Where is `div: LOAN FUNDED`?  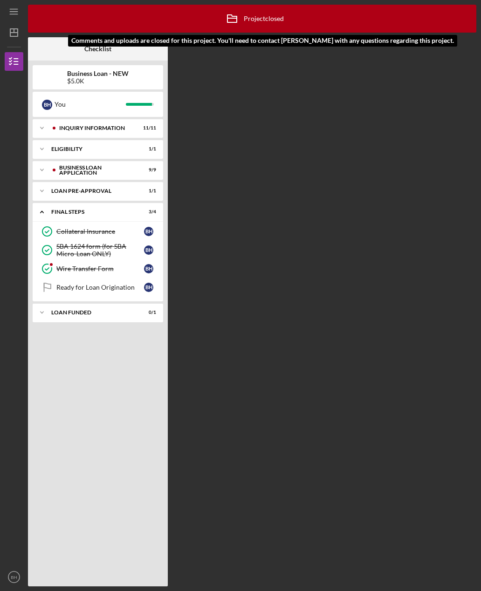
div: LOAN FUNDED is located at coordinates (92, 313).